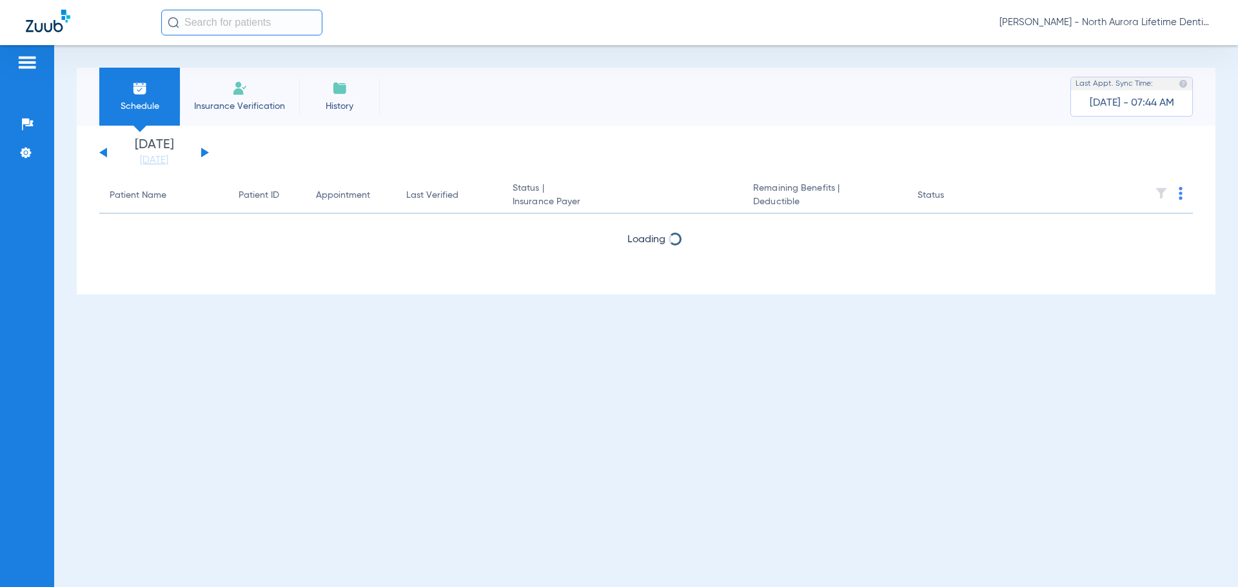  Describe the element at coordinates (1181, 193) in the screenshot. I see `img: group-dot-blue.svg` at that location.